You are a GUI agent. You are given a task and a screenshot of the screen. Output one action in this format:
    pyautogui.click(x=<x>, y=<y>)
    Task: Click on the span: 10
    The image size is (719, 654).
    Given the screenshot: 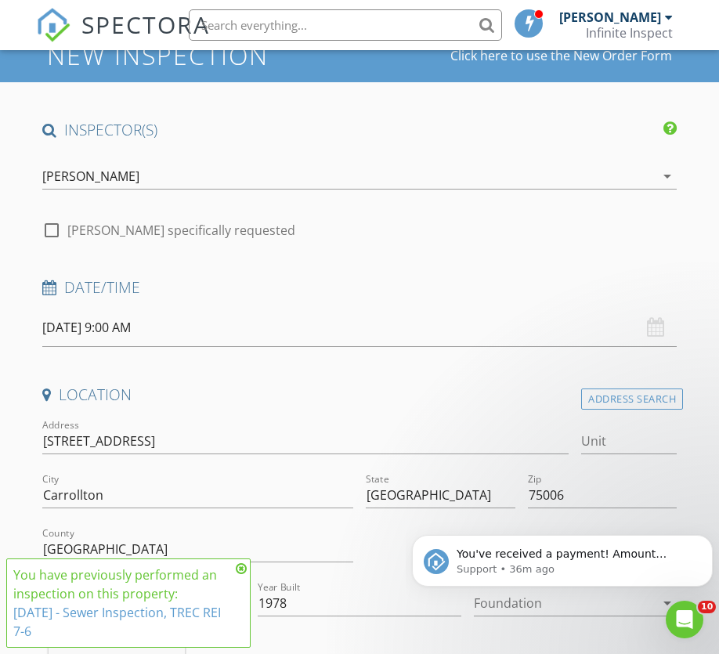 What is the action you would take?
    pyautogui.click(x=707, y=607)
    